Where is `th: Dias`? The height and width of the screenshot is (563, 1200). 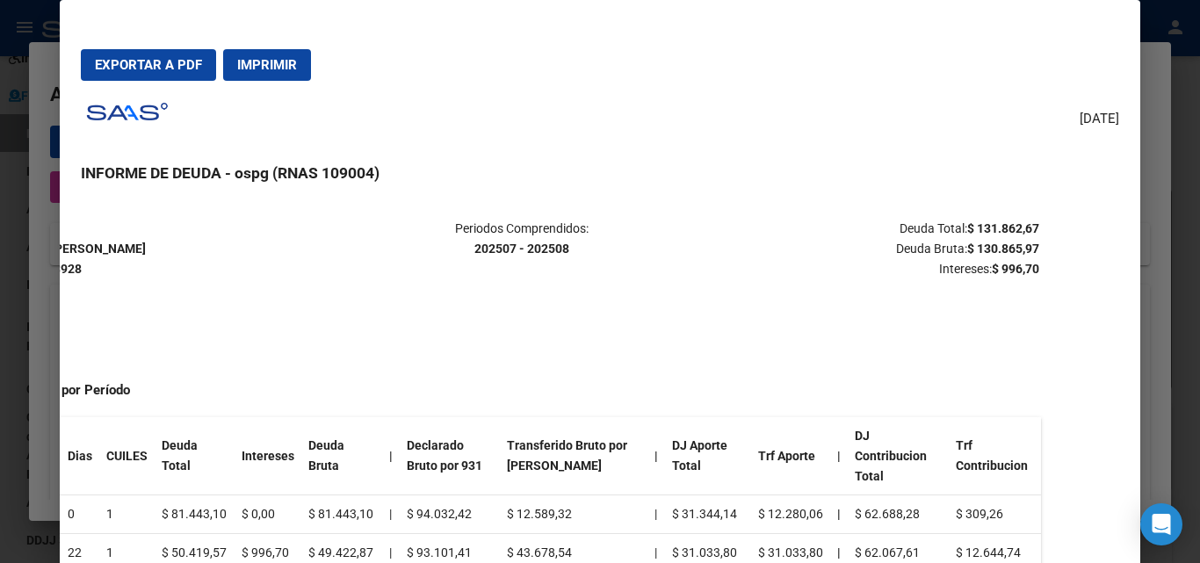
th: Dias is located at coordinates (80, 456).